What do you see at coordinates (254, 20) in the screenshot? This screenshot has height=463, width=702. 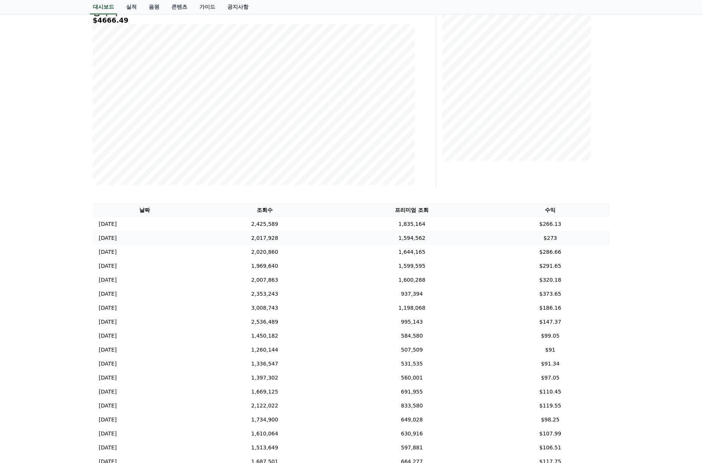 I see `h5: $4666.49` at bounding box center [254, 20].